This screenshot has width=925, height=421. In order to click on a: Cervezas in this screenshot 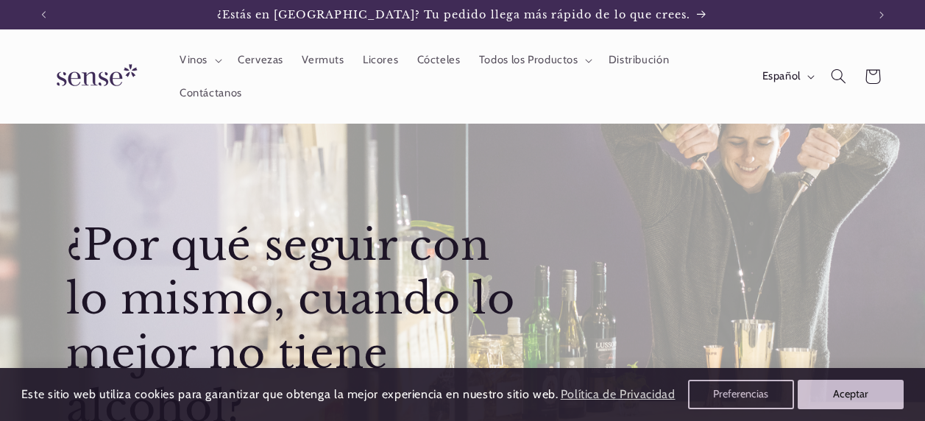, I will do `click(260, 60)`.